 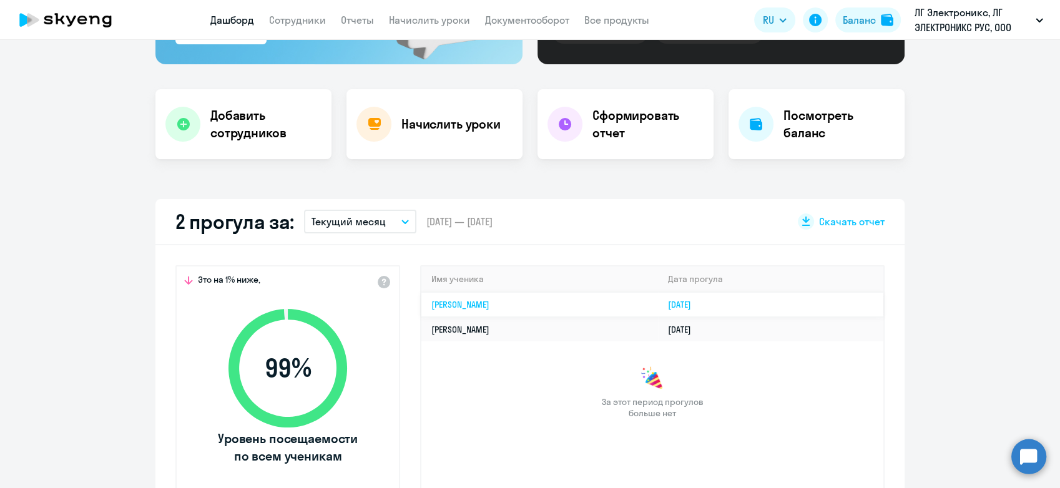 I want to click on a: Дашборд, so click(x=232, y=20).